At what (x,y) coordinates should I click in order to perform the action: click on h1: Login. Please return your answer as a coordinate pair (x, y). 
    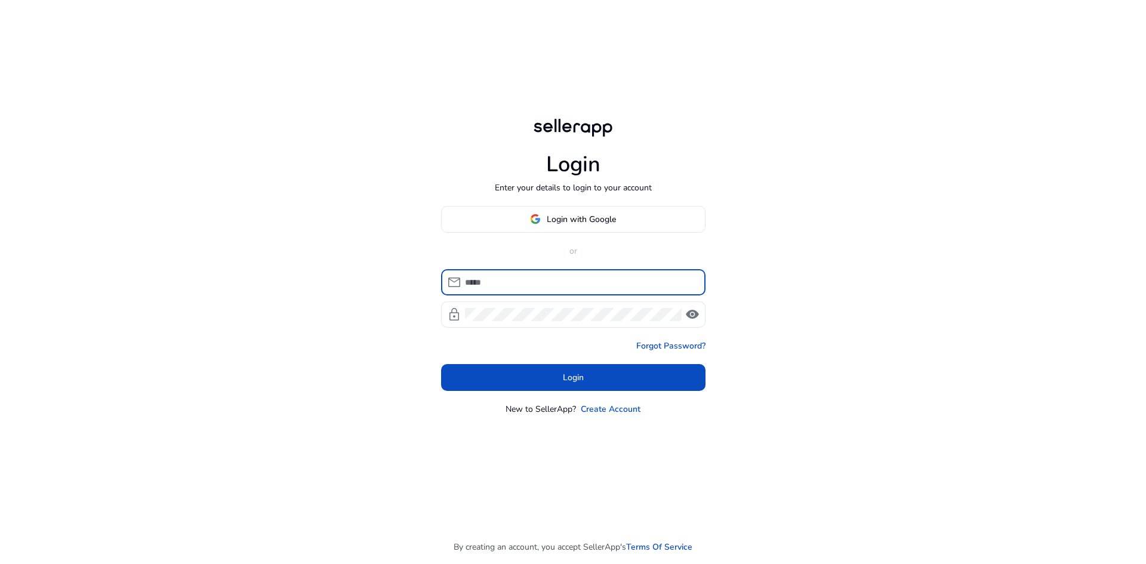
    Looking at the image, I should click on (573, 164).